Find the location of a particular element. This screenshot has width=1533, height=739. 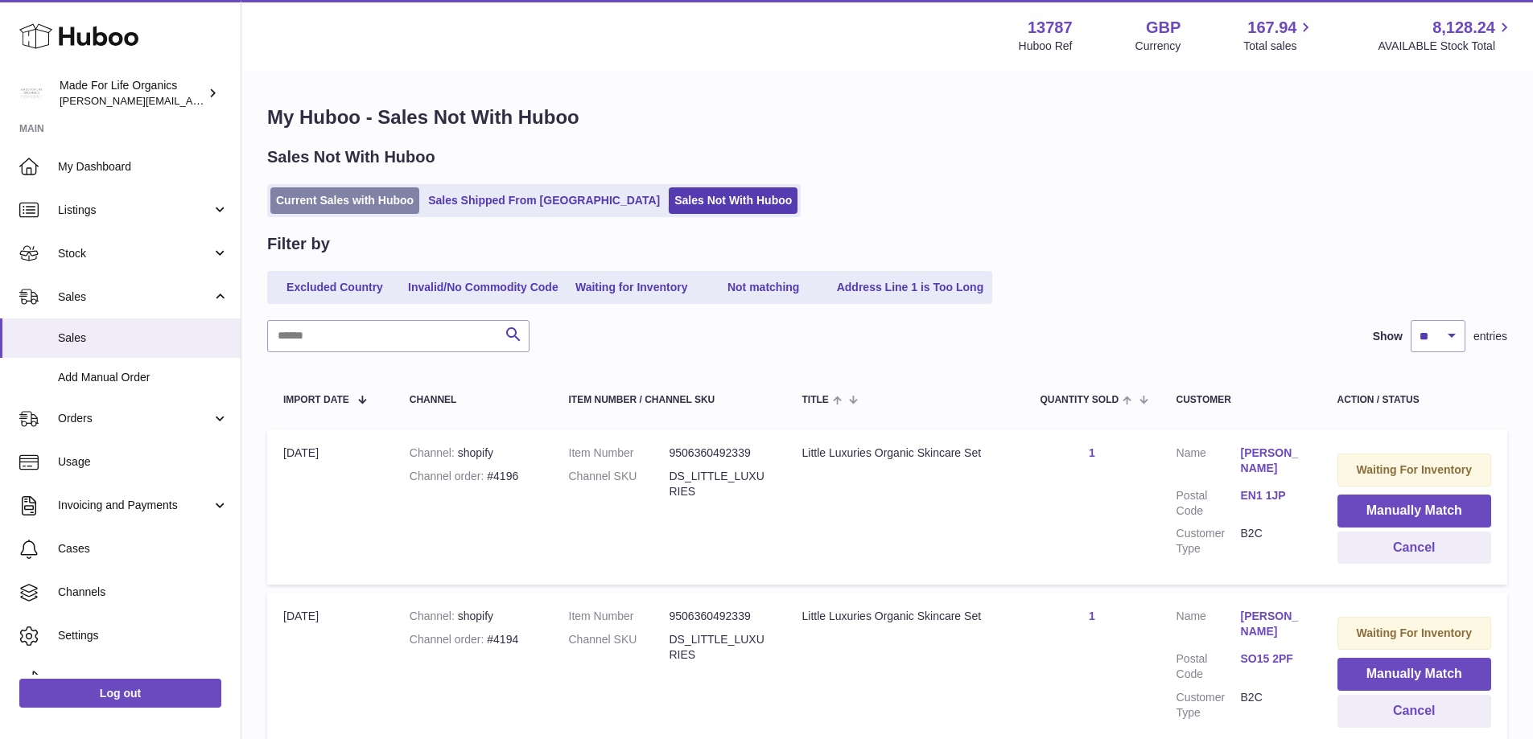

label: Show is located at coordinates (1387, 336).